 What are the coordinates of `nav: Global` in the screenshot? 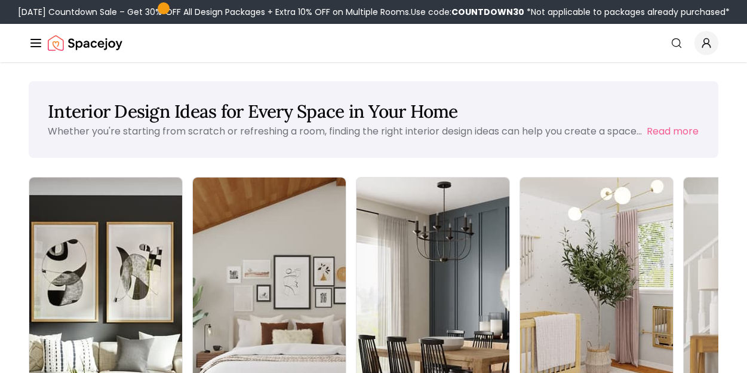 It's located at (373, 43).